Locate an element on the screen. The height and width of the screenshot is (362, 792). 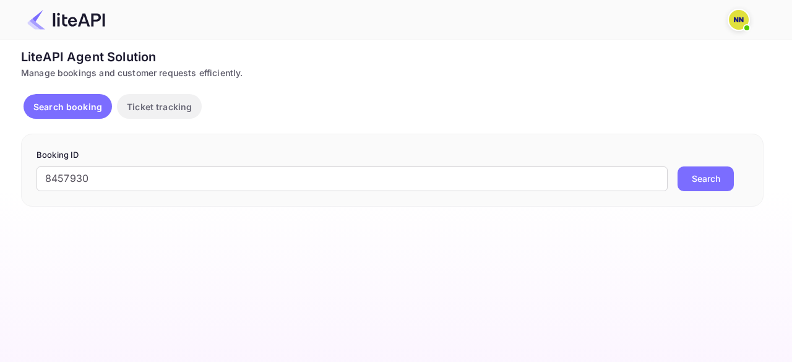
img: N/A N/A is located at coordinates (739, 20).